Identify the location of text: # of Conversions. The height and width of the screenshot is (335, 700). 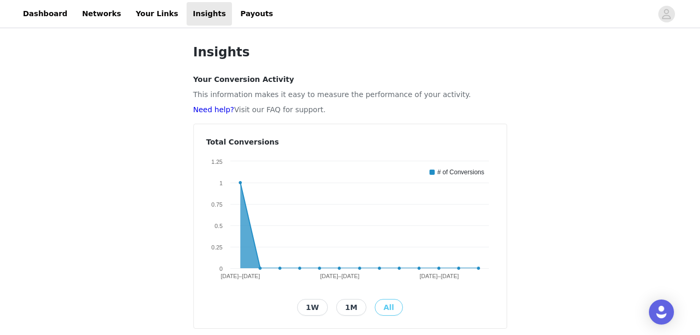
(461, 172).